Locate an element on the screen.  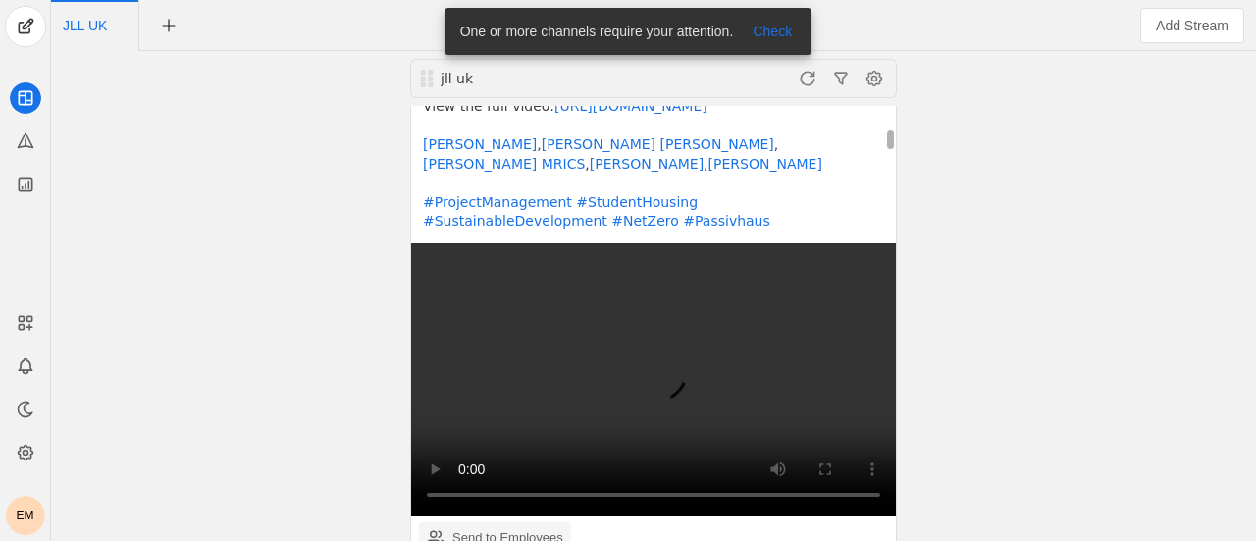
button: EM is located at coordinates (26, 515).